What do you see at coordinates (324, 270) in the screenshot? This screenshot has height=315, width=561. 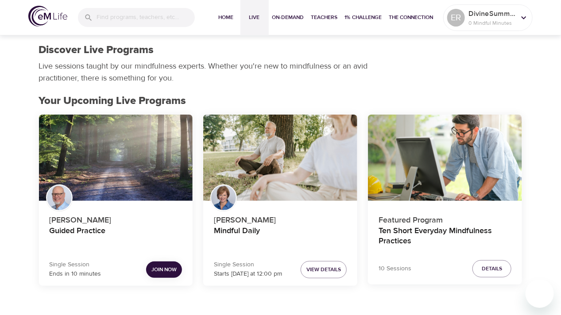 I see `button: View Details` at bounding box center [324, 270].